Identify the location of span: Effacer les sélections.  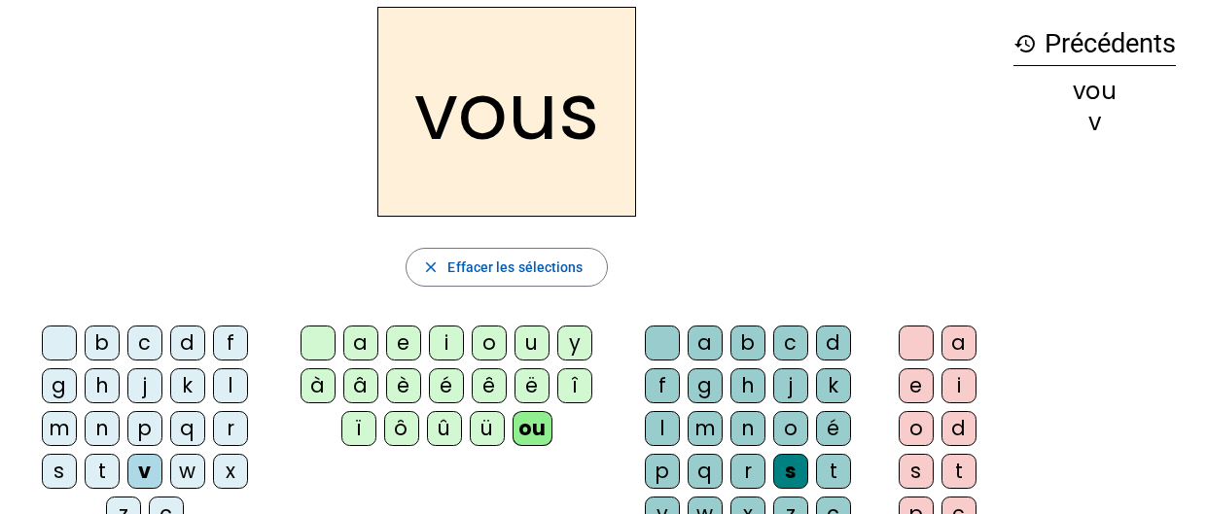
(514, 267).